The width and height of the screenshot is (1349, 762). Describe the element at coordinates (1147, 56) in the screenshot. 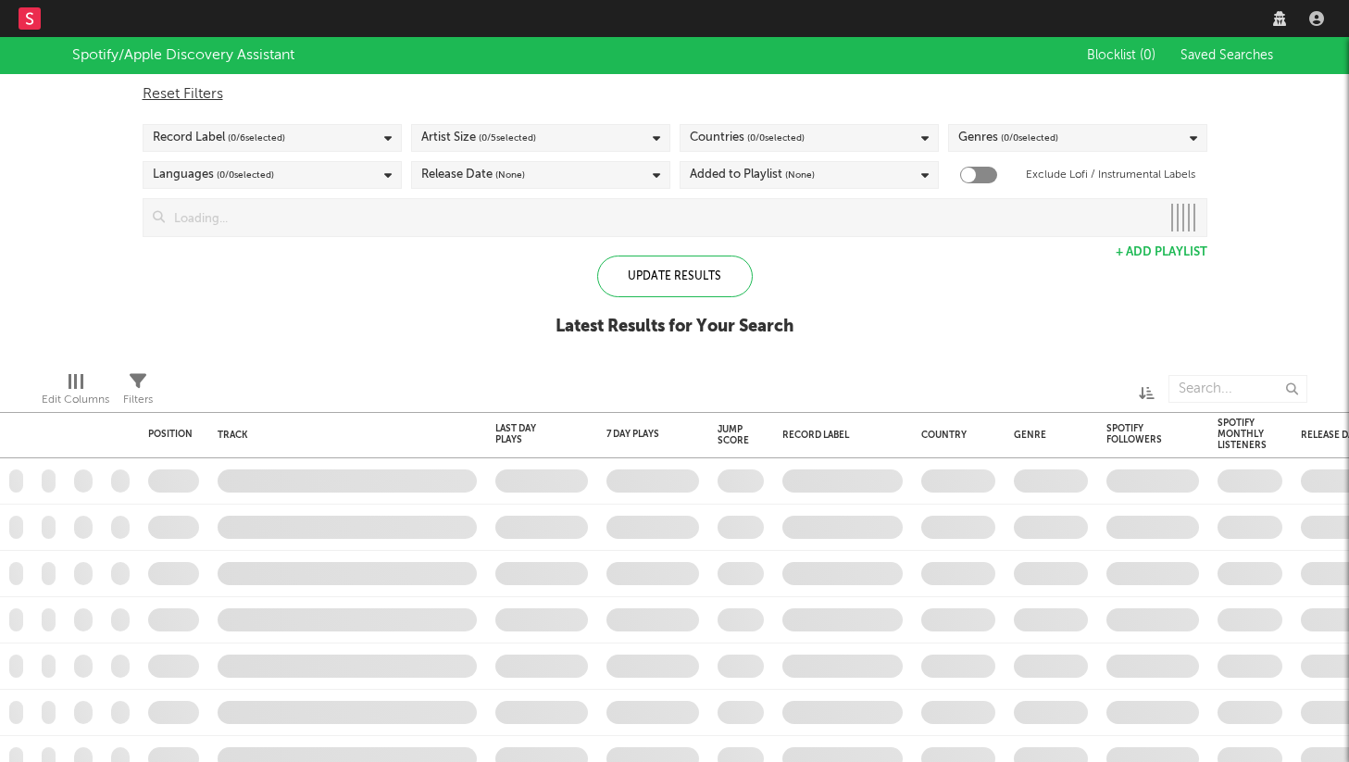

I see `span: ( 0 )` at that location.